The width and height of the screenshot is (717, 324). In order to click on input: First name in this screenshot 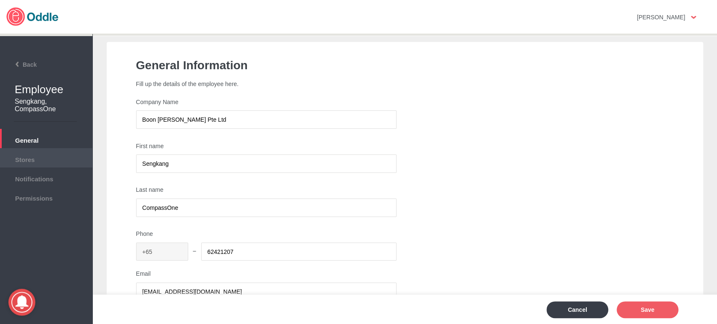, I will do `click(266, 163)`.